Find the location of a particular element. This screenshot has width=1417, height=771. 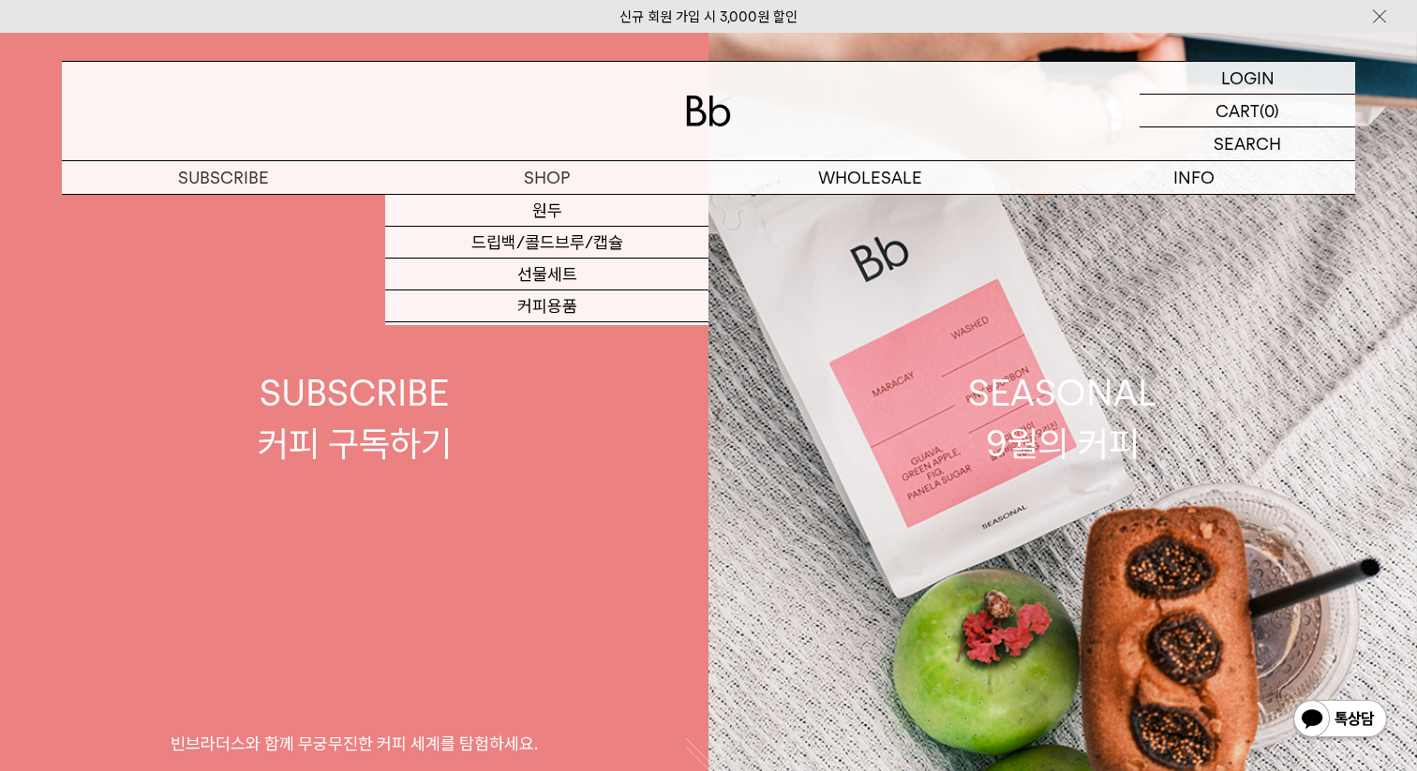

p: SEARCH is located at coordinates (1248, 143).